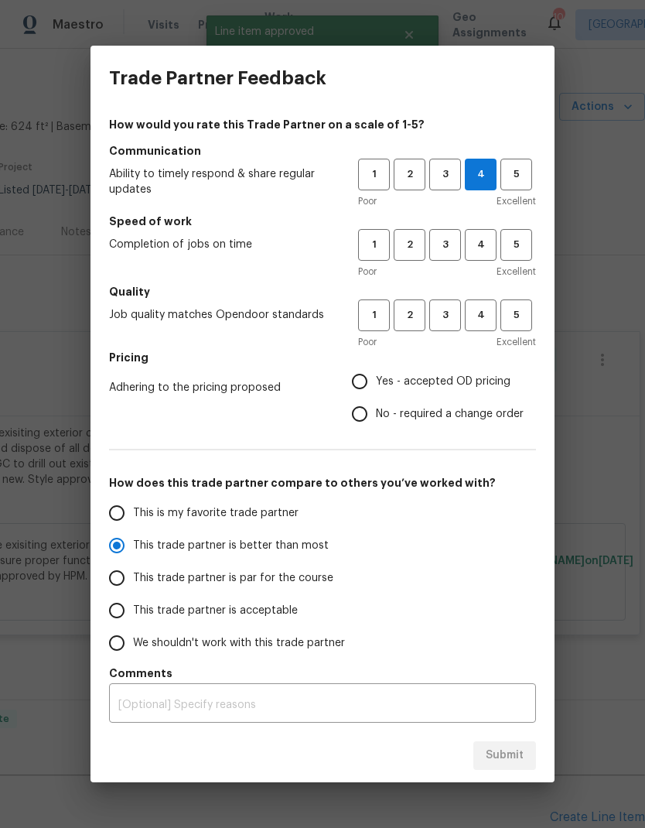 The height and width of the screenshot is (828, 645). I want to click on span: This trade partner is better than most, so click(231, 545).